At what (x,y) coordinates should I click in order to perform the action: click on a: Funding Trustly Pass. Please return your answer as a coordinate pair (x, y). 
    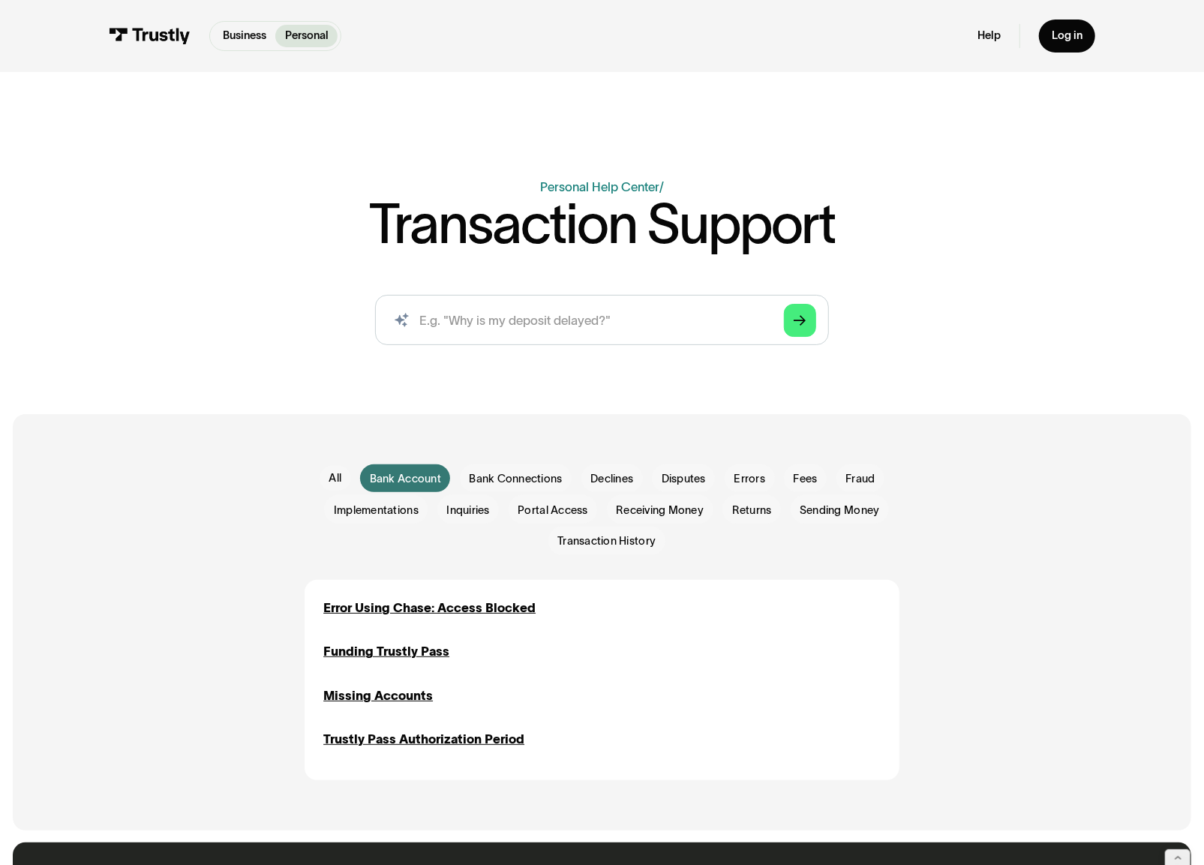
    Looking at the image, I should click on (386, 651).